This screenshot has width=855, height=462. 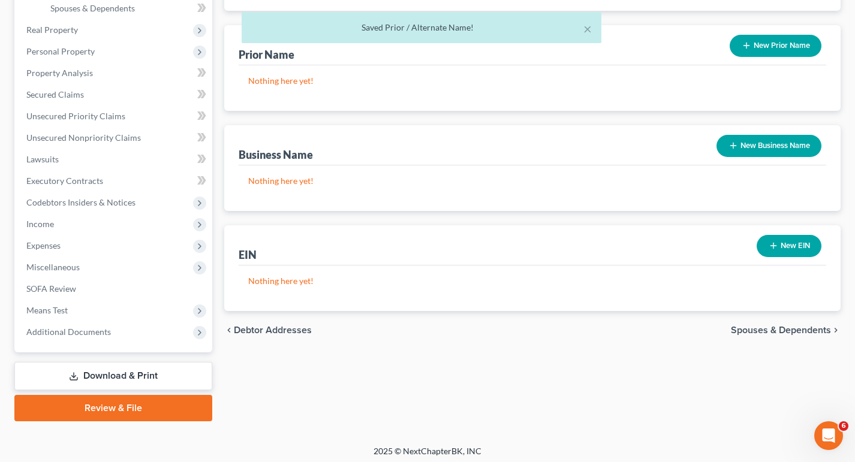 I want to click on span: Debtor Addresses, so click(x=273, y=330).